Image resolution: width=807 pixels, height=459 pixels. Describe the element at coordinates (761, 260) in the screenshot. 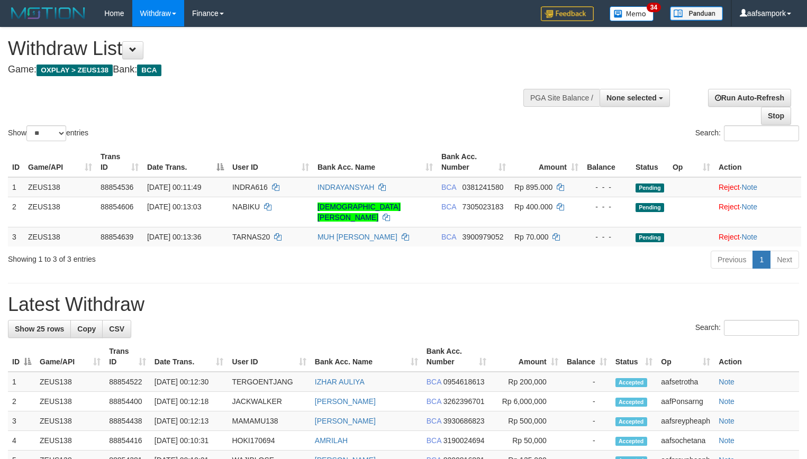

I see `a: 1` at that location.